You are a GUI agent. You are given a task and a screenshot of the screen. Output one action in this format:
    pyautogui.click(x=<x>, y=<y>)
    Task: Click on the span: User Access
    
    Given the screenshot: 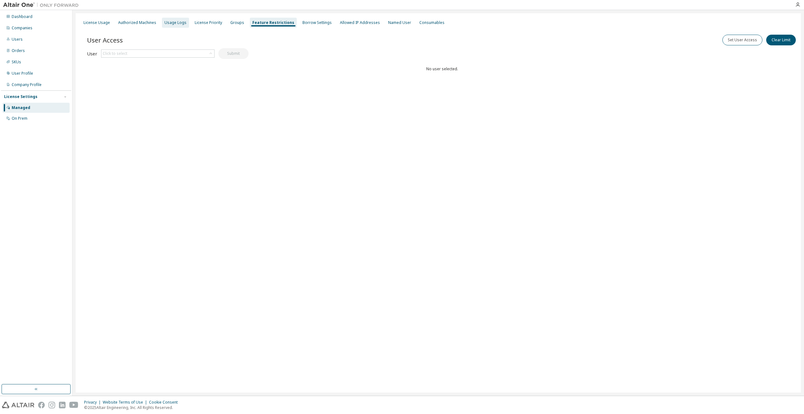 What is the action you would take?
    pyautogui.click(x=105, y=40)
    